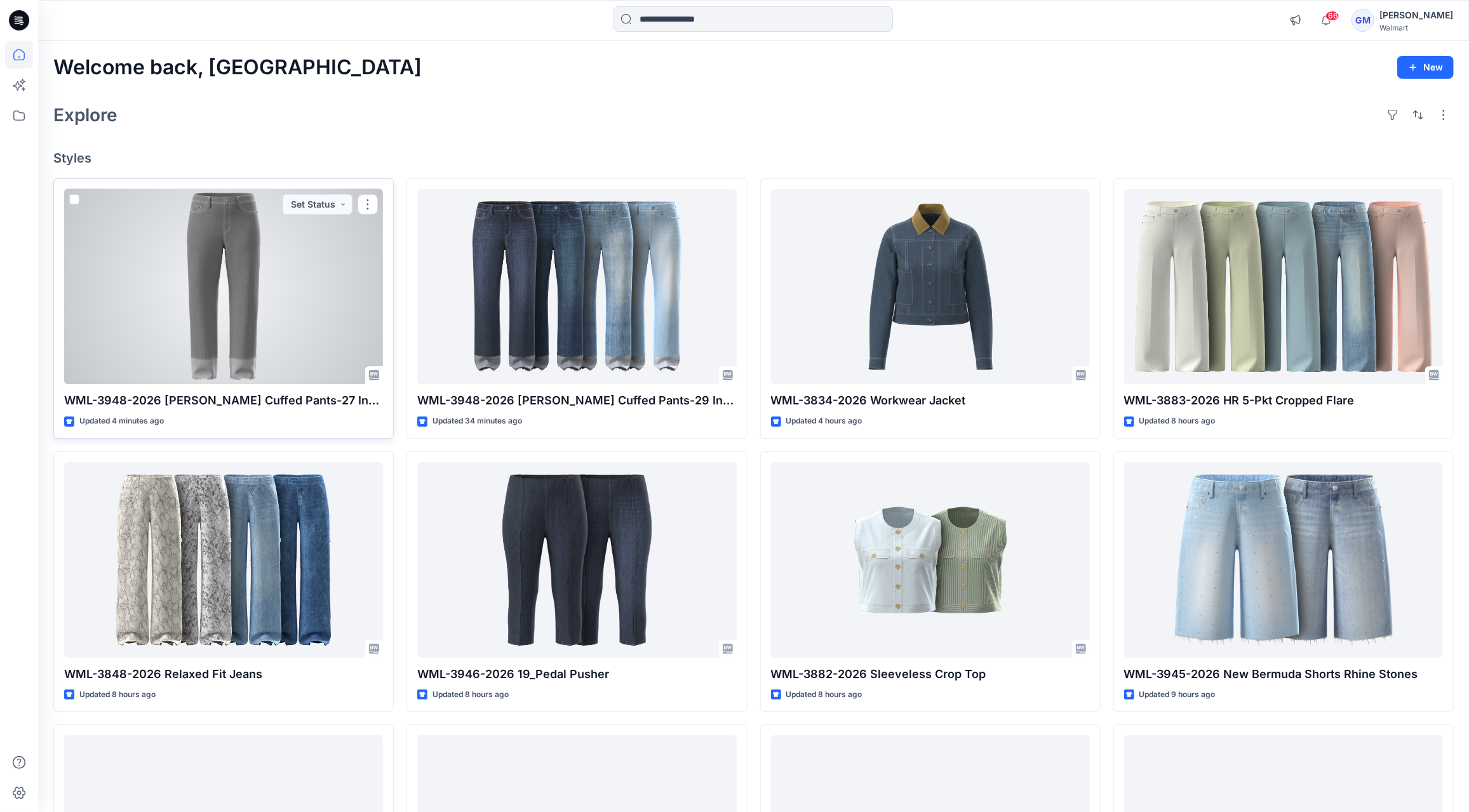 This screenshot has width=1469, height=812. Describe the element at coordinates (223, 561) in the screenshot. I see `a: WML-3848-2026 Relaxed Fit Jeans` at that location.